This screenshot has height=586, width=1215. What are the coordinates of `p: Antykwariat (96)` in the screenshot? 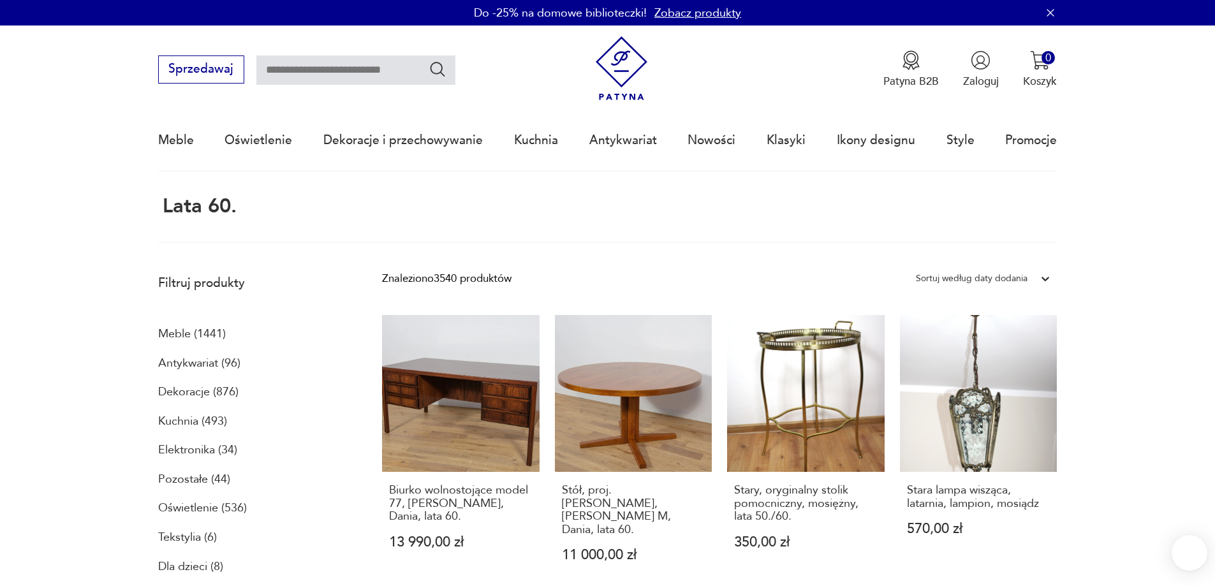 It's located at (199, 363).